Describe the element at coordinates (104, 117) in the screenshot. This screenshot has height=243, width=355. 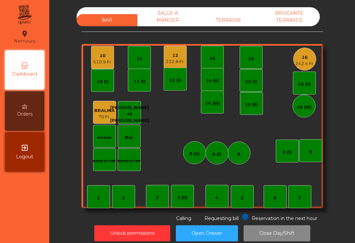
I see `div: 70 Fr.` at that location.